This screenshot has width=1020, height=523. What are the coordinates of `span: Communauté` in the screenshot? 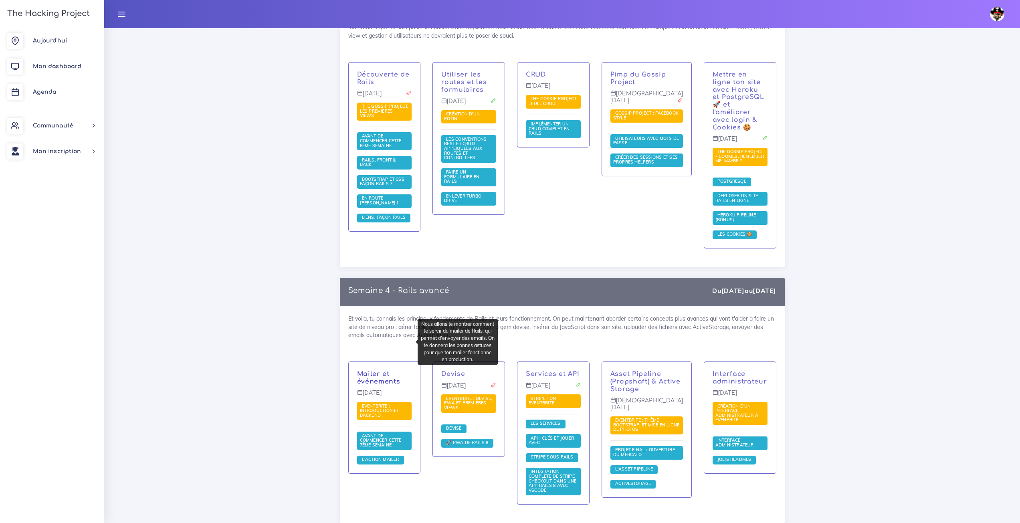 It's located at (53, 125).